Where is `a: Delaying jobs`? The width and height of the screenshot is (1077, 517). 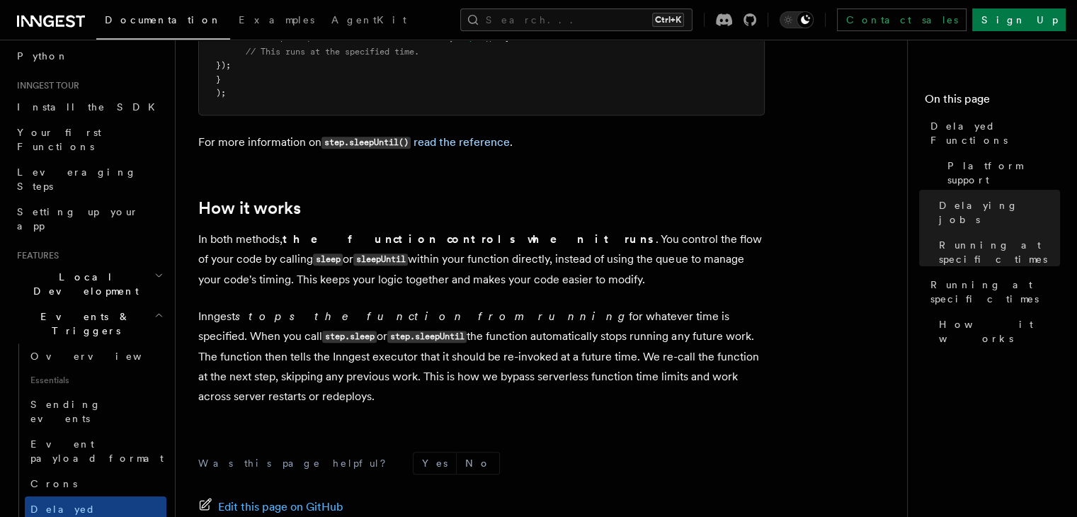
a: Delaying jobs is located at coordinates (996, 212).